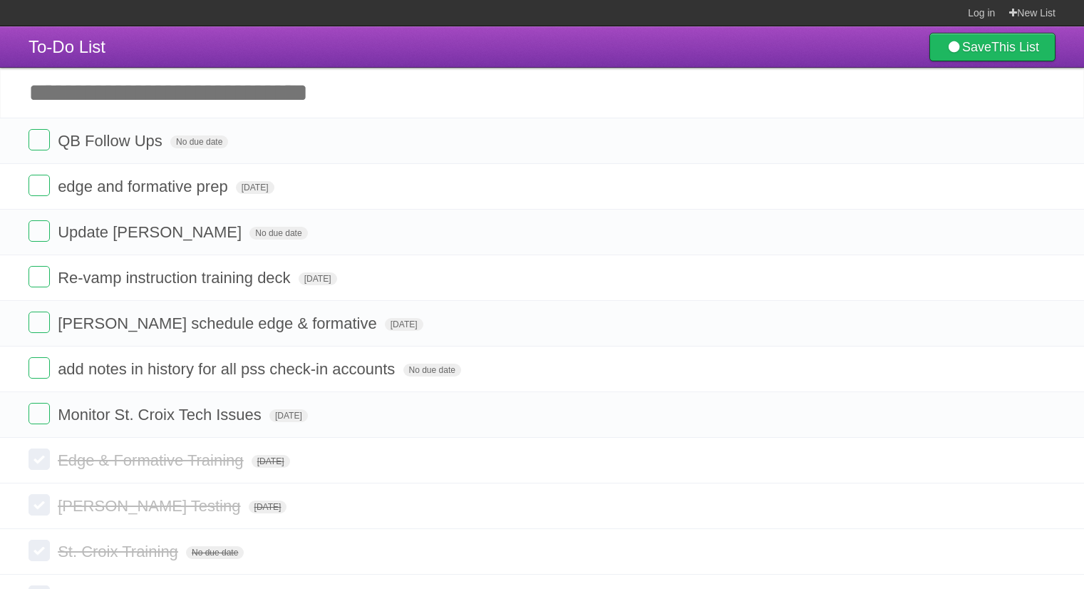  Describe the element at coordinates (145, 186) in the screenshot. I see `span: edge and formative prep` at that location.